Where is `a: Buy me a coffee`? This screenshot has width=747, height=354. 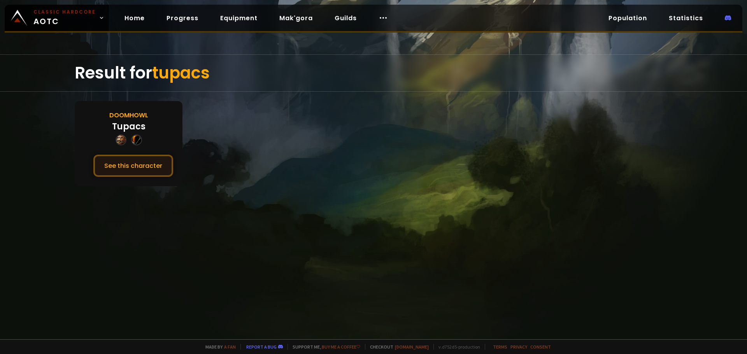
a: Buy me a coffee is located at coordinates (341, 347).